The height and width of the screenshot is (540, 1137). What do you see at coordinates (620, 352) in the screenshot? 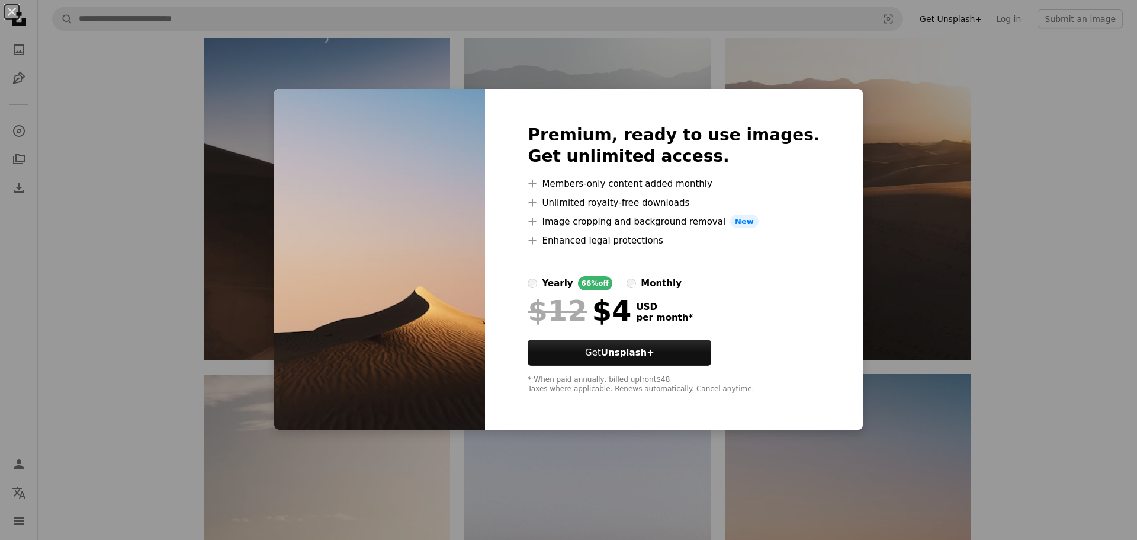
I see `button: GetUnsplash+` at bounding box center [620, 352].